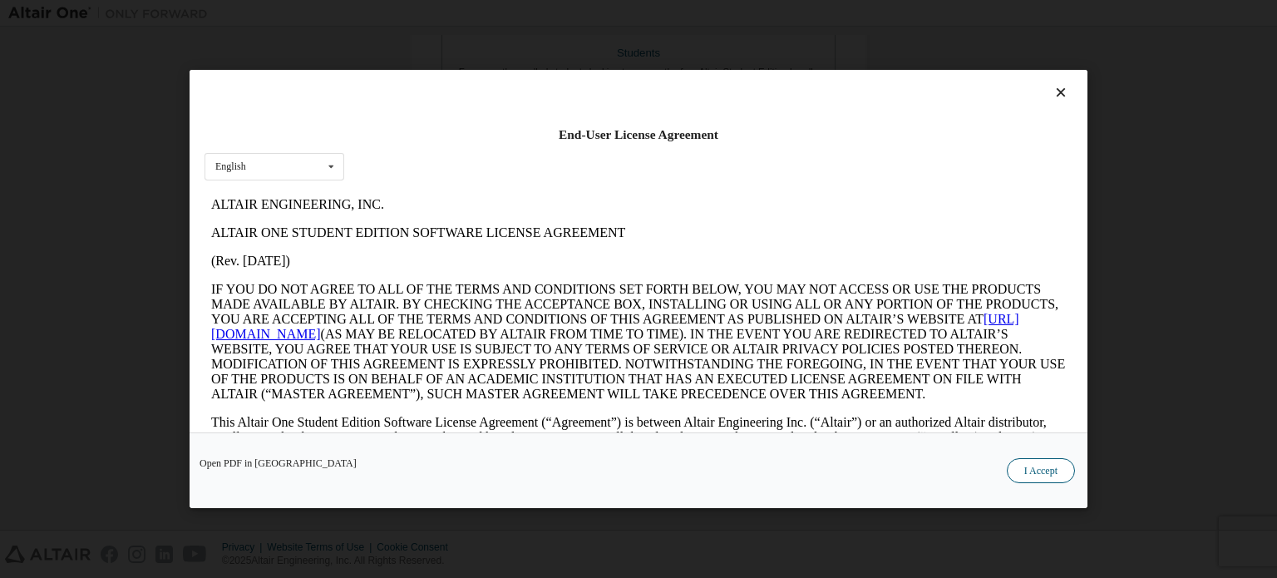 The width and height of the screenshot is (1277, 578). What do you see at coordinates (434, 42) in the screenshot?
I see `p: ALTAIR ONE STUDENT EDITION SOFTWARE LICENSE AGREEMENT` at bounding box center [434, 42].